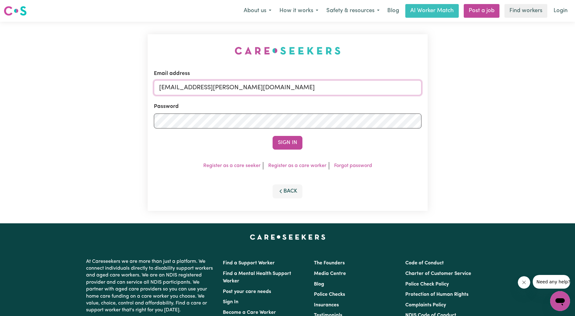  Describe the element at coordinates (353, 166) in the screenshot. I see `a: Forgot password` at that location.